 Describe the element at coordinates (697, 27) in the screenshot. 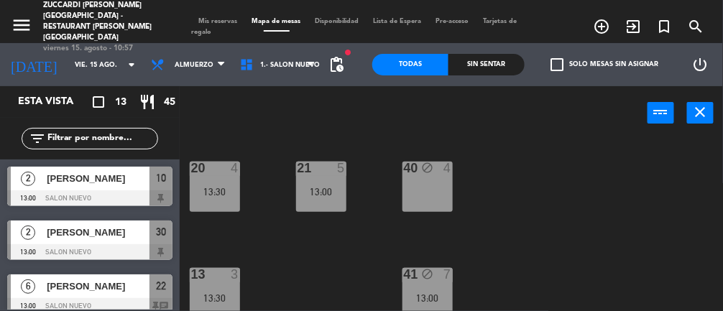

I see `i: search` at that location.